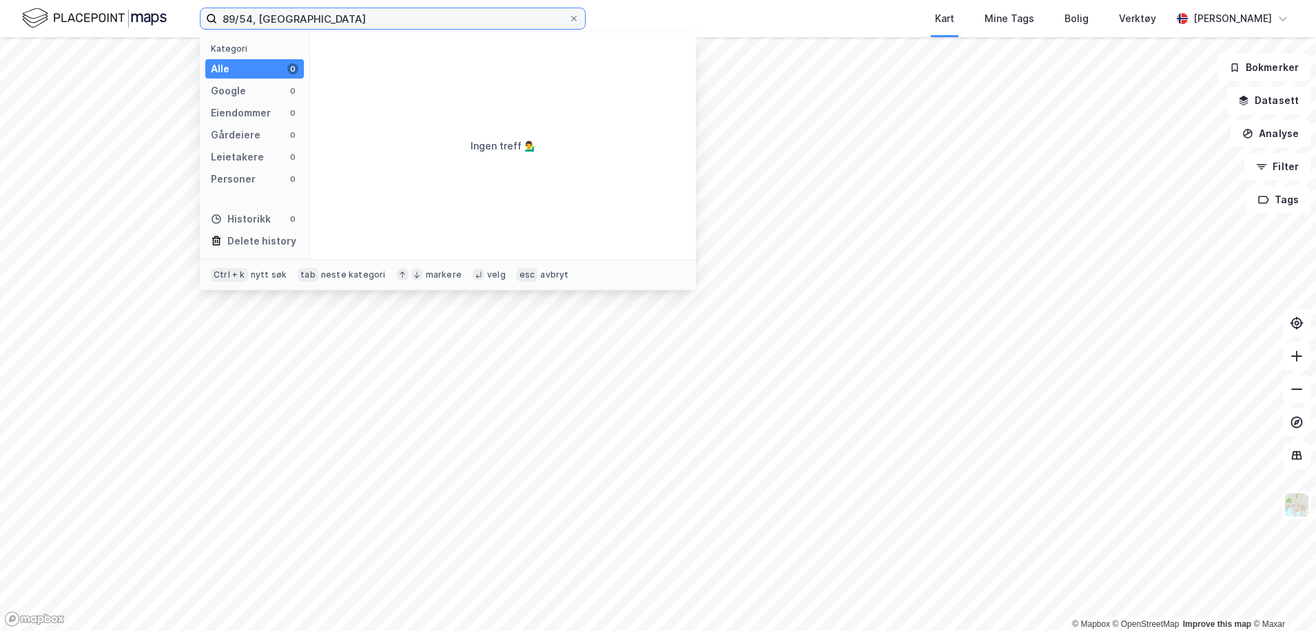 Image resolution: width=1316 pixels, height=631 pixels. I want to click on div: Historikk, so click(240, 219).